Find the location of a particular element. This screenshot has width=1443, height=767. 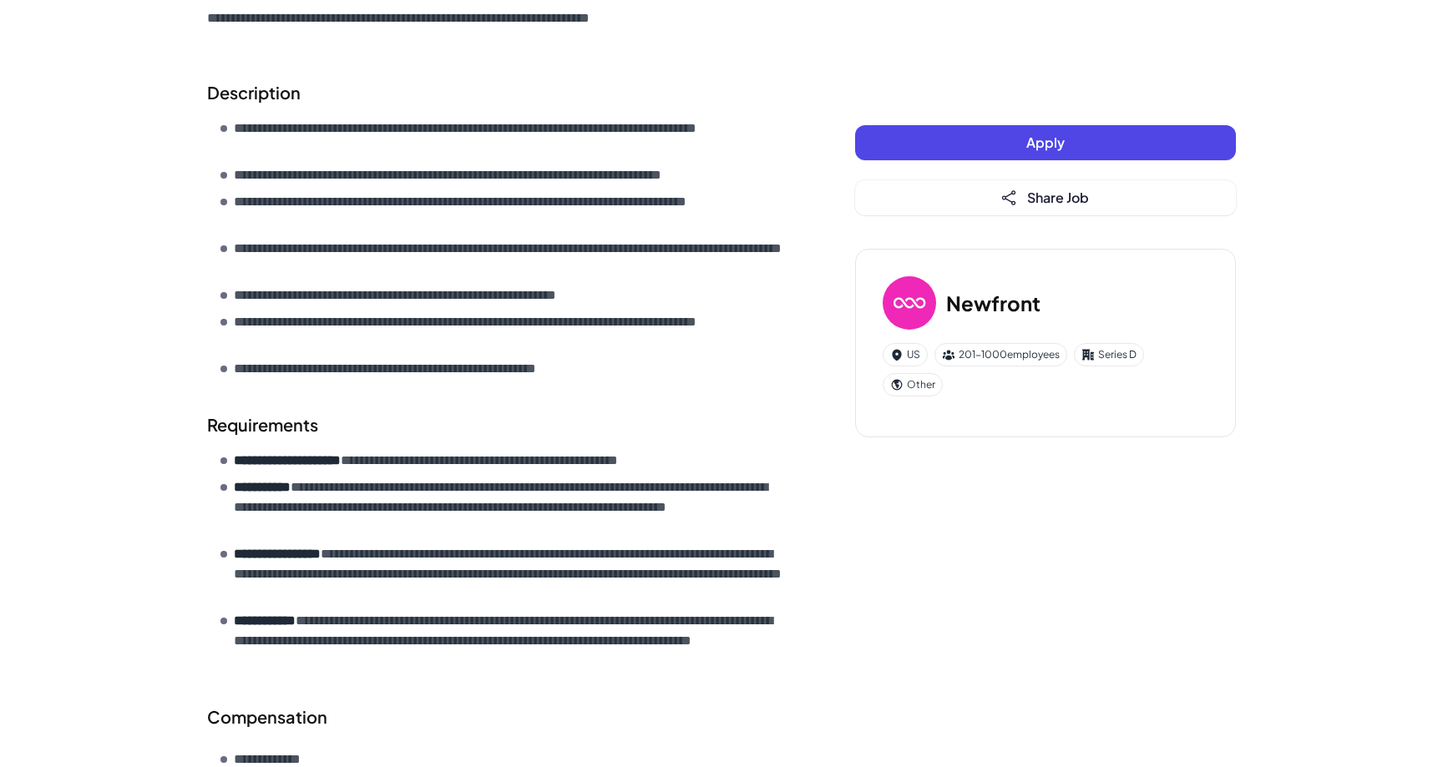

div: Compensation is located at coordinates (498, 717).